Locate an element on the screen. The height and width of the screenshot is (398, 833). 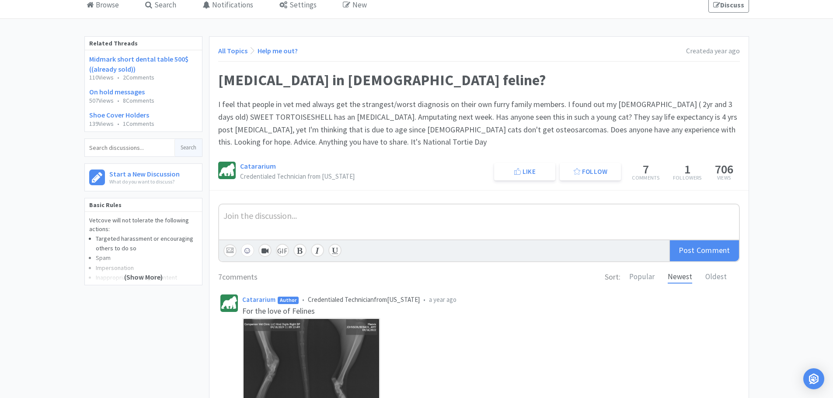
div: GIF is located at coordinates (282, 250).